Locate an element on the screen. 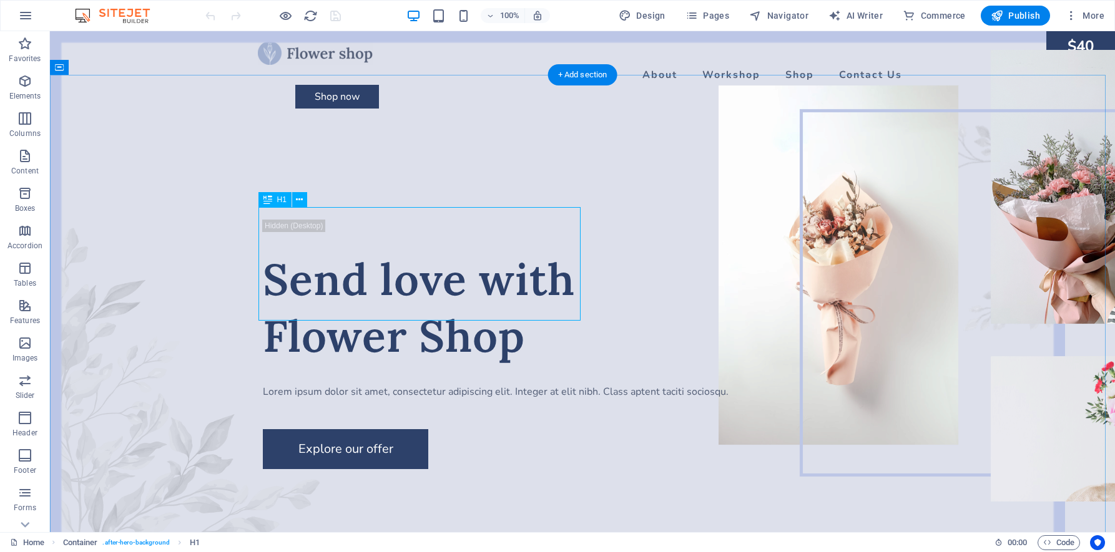 Image resolution: width=1115 pixels, height=552 pixels. button: Publish is located at coordinates (1015, 16).